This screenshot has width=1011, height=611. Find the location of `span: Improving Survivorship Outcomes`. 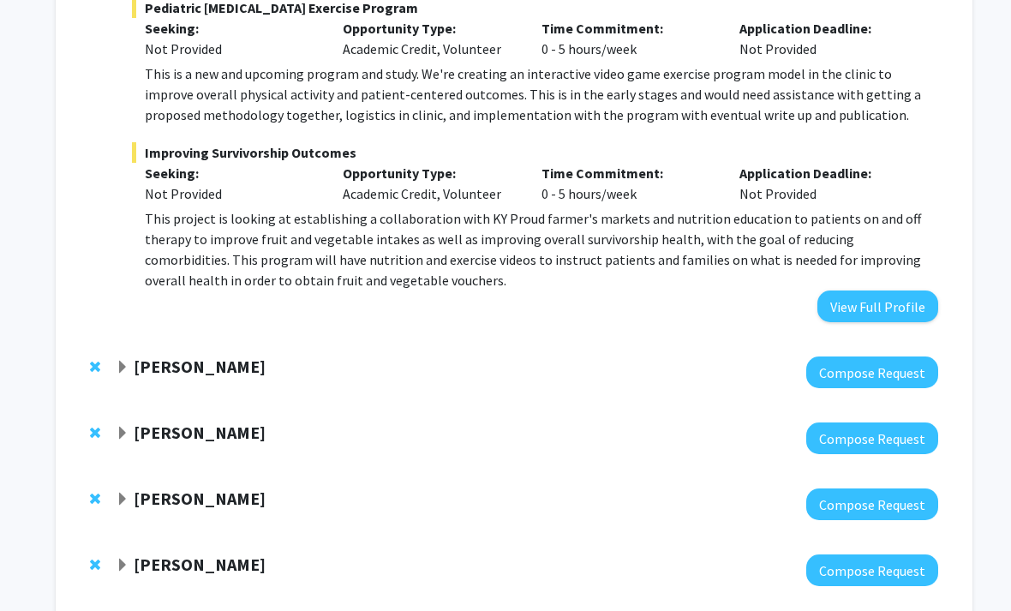

span: Improving Survivorship Outcomes is located at coordinates (534, 152).